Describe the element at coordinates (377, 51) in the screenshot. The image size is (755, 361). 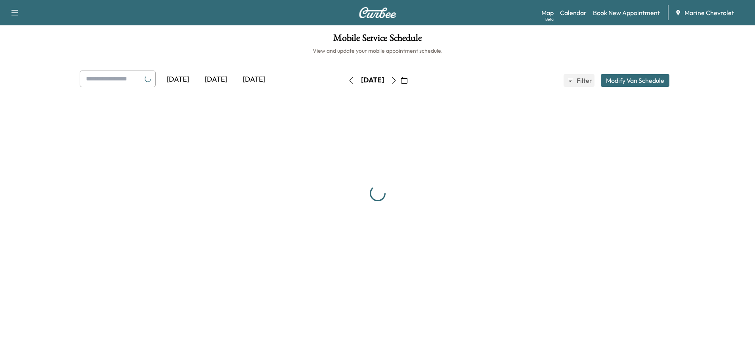
I see `h6: View and update your mobile appointment schedule.` at that location.